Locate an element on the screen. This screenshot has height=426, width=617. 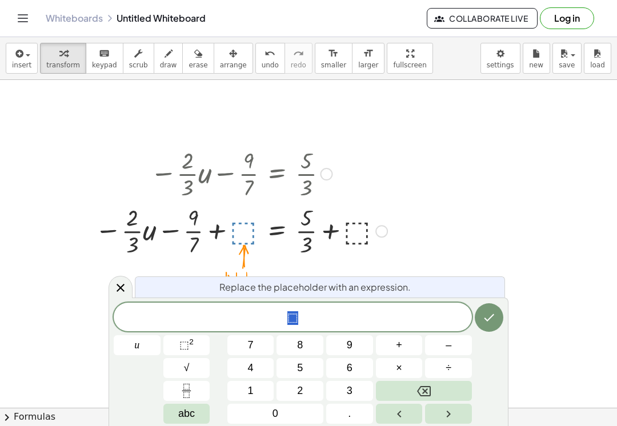
span: 8 is located at coordinates (300, 345).